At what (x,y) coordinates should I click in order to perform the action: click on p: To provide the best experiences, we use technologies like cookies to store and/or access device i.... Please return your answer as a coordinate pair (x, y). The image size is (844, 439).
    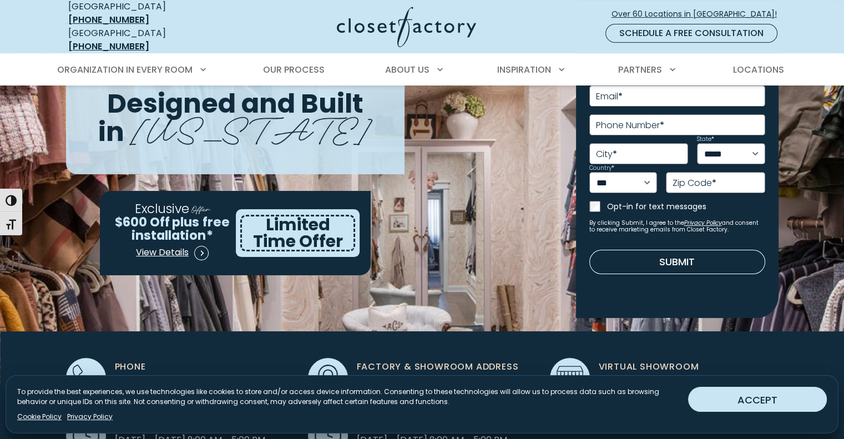
    Looking at the image, I should click on (348, 397).